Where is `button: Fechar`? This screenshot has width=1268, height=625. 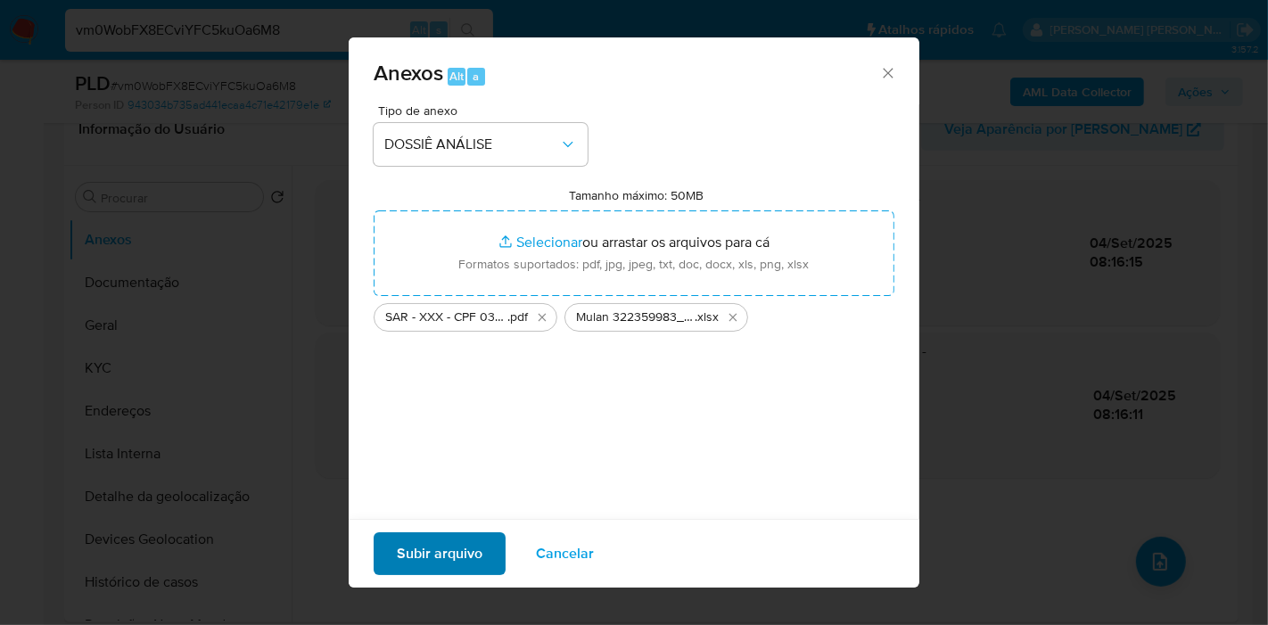 button: Fechar is located at coordinates (888, 72).